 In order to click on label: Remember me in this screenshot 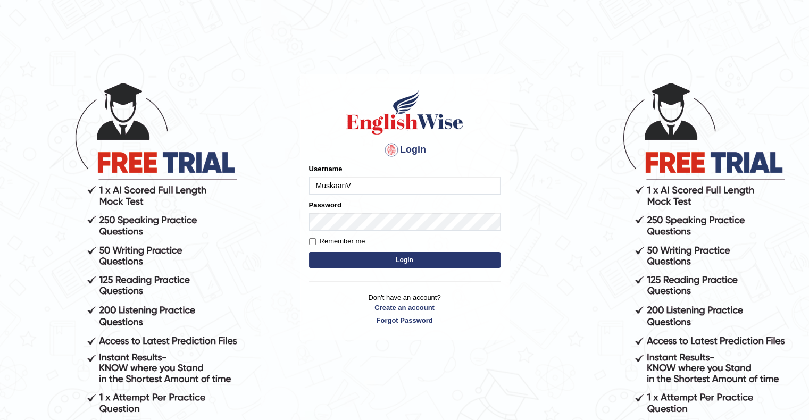, I will do `click(337, 241)`.